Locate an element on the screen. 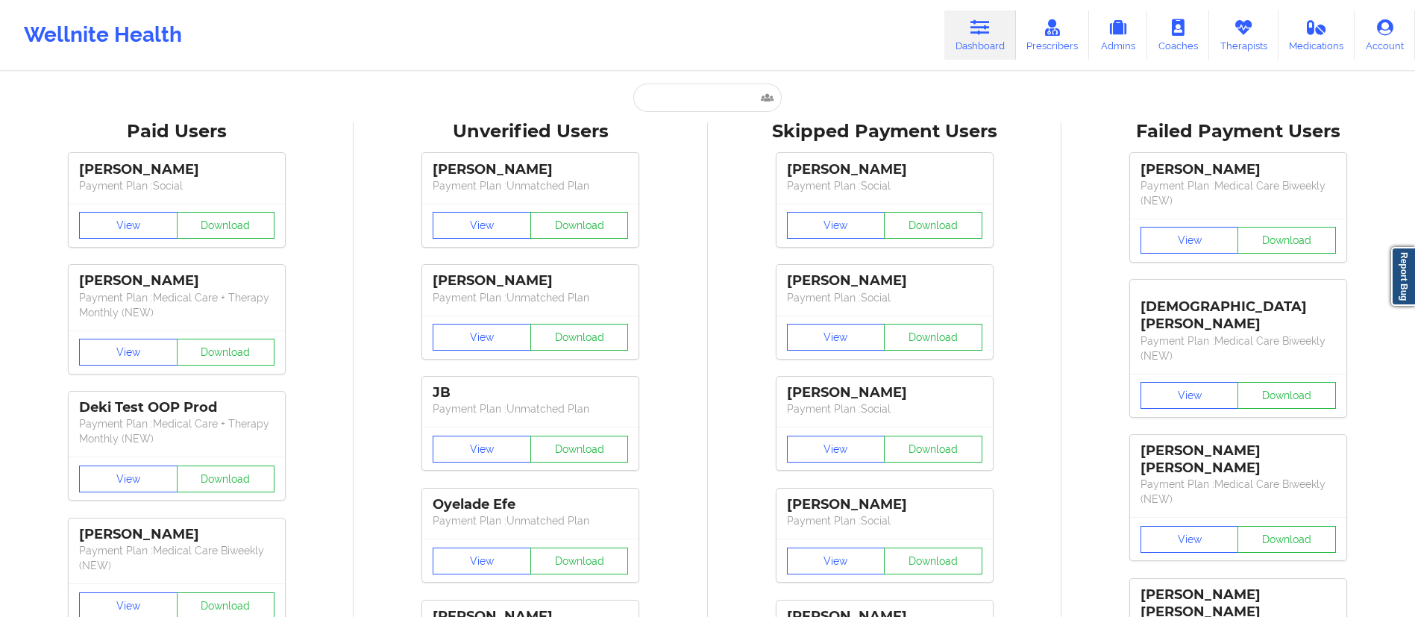 The image size is (1415, 617). div: JB is located at coordinates (530, 392).